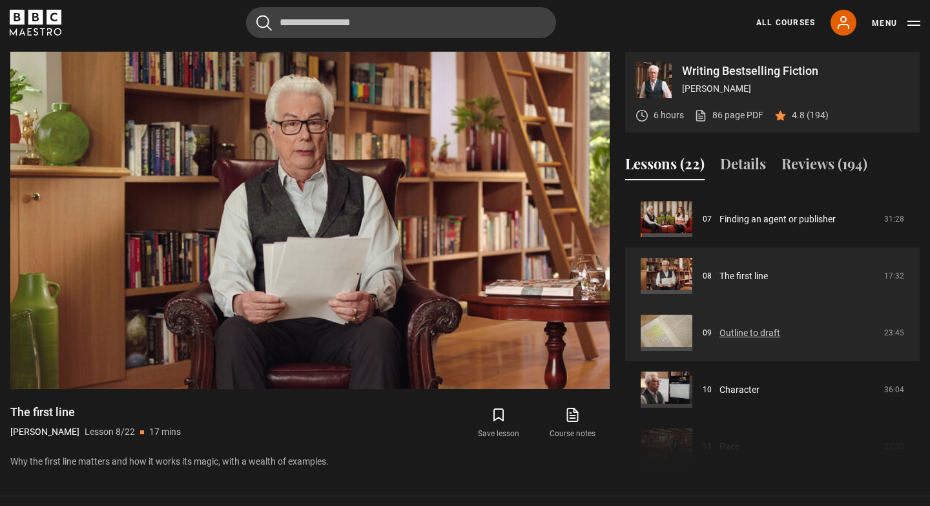 The width and height of the screenshot is (930, 506). What do you see at coordinates (36, 23) in the screenshot?
I see `svg: BBC Maestro` at bounding box center [36, 23].